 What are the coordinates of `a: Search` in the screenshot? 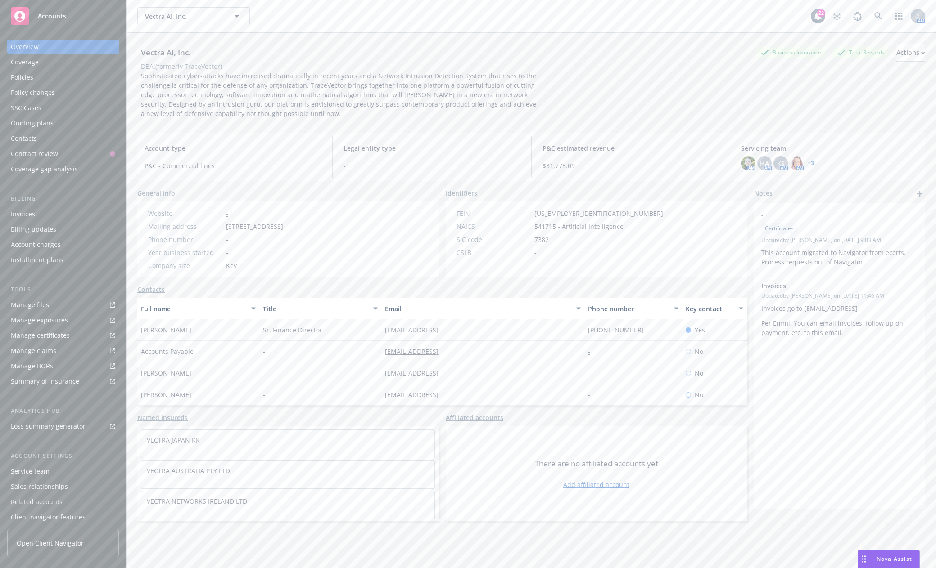 It's located at (878, 16).